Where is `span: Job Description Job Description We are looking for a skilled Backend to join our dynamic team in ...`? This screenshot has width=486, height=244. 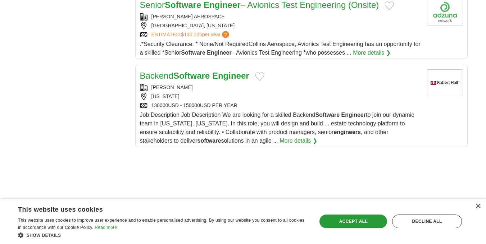
span: Job Description Job Description We are looking for a skilled Backend to join our dynamic team in ... is located at coordinates (277, 128).